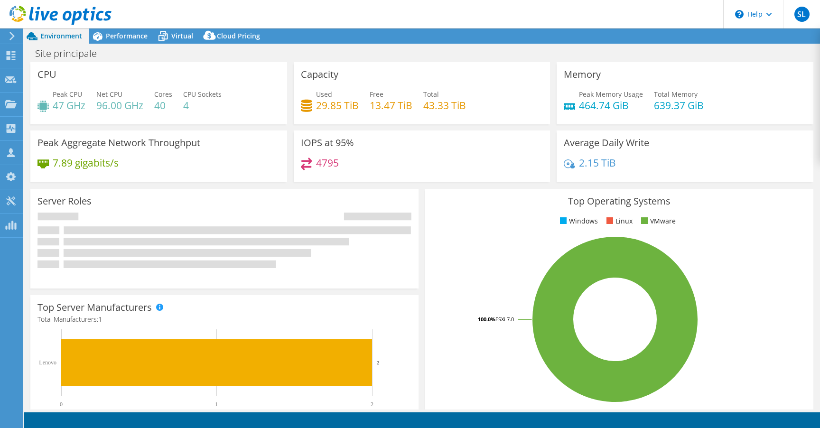 The image size is (820, 428). What do you see at coordinates (328, 143) in the screenshot?
I see `h3: IOPS at 95%` at bounding box center [328, 143].